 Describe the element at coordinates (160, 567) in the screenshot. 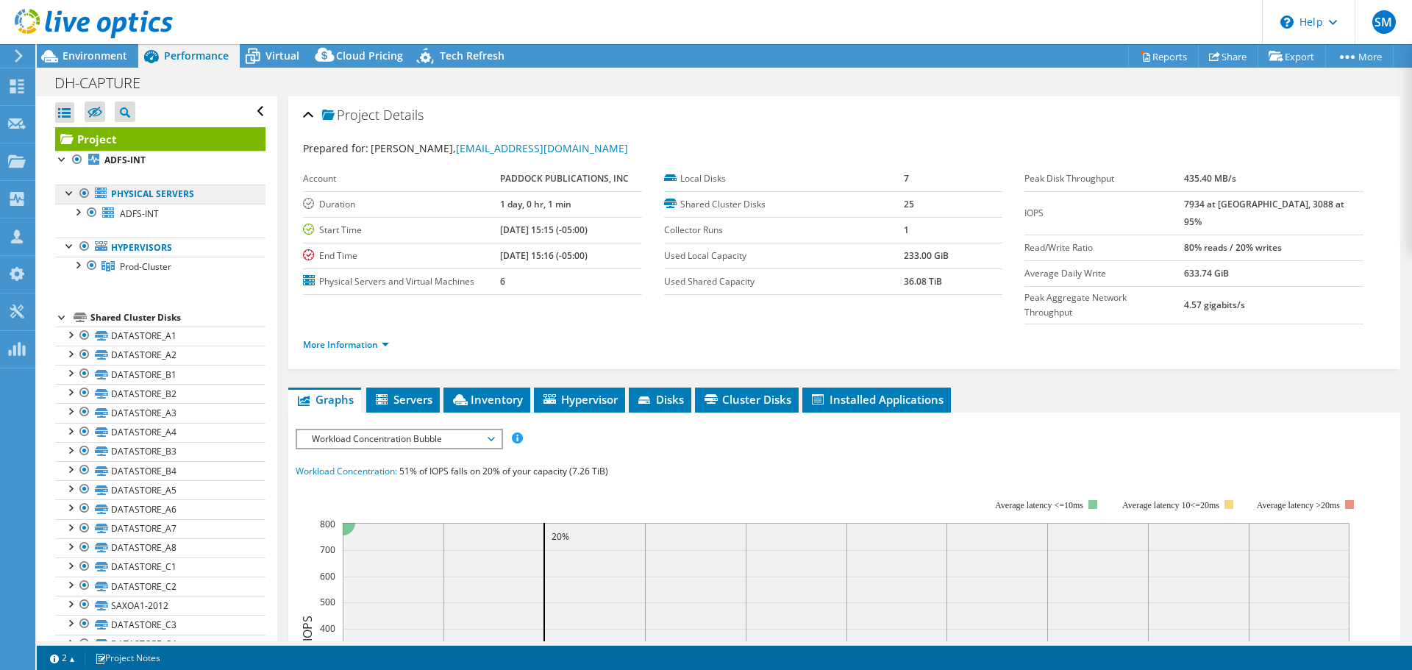

I see `a: DATASTORE_C1` at that location.